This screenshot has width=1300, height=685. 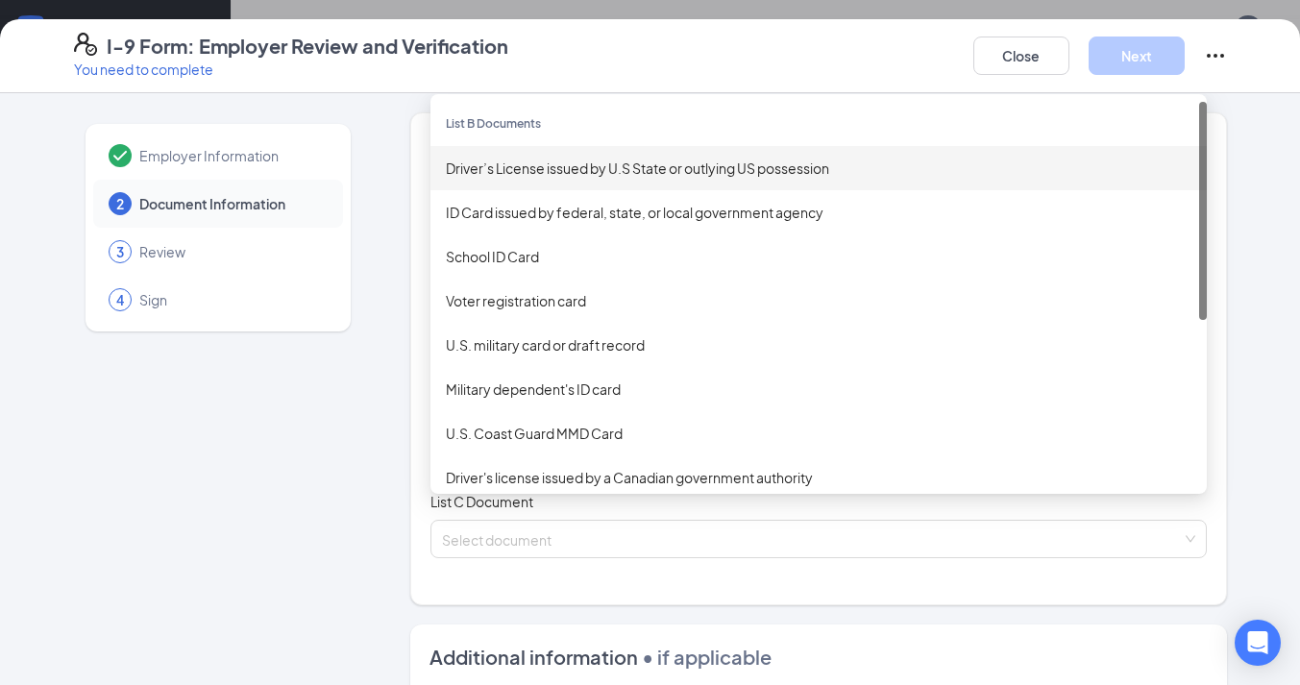 I want to click on span: 4, so click(x=120, y=300).